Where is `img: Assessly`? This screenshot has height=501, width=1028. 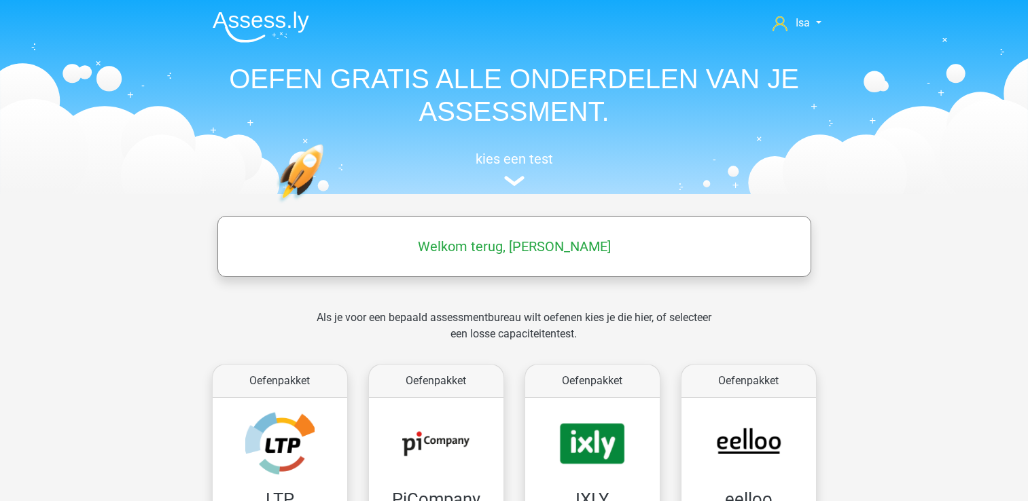
img: Assessly is located at coordinates (261, 26).